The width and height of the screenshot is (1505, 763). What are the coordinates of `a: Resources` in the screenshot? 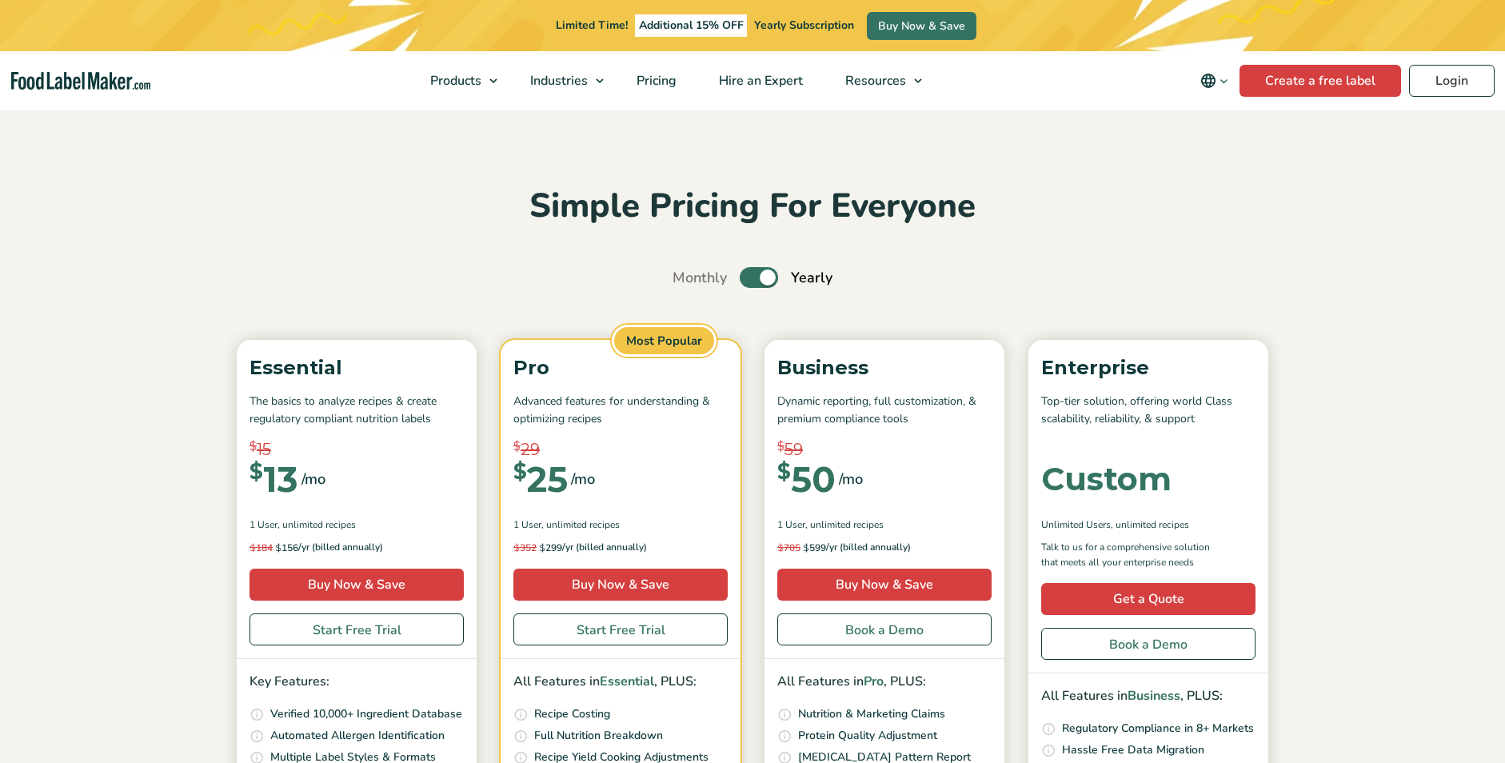 It's located at (877, 81).